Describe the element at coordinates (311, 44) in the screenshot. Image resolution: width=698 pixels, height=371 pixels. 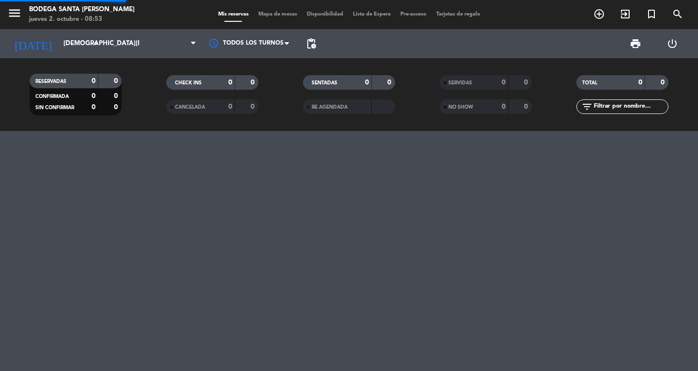
I see `span: pending_actions` at that location.